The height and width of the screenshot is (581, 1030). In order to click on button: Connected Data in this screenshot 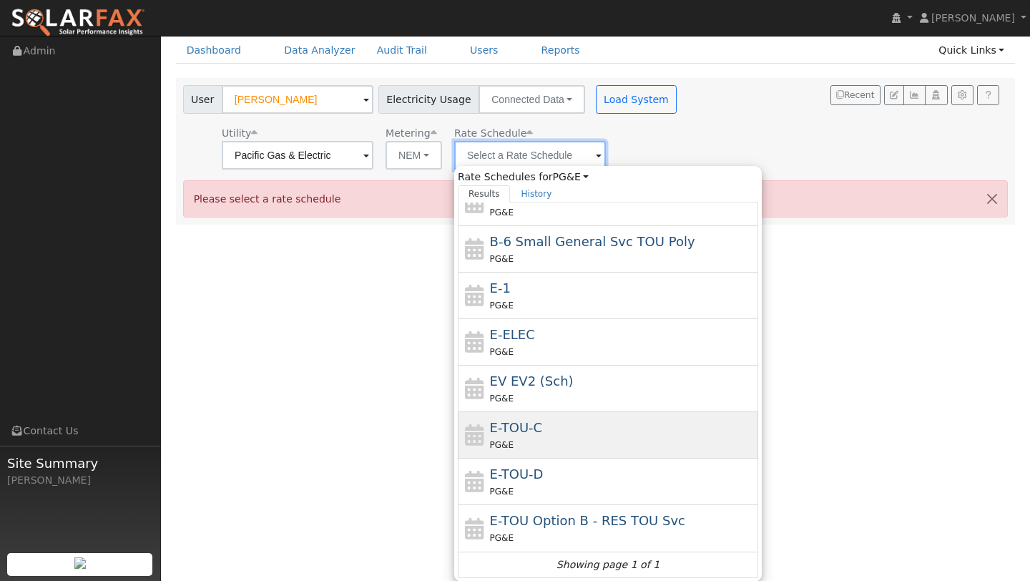, I will do `click(532, 99)`.